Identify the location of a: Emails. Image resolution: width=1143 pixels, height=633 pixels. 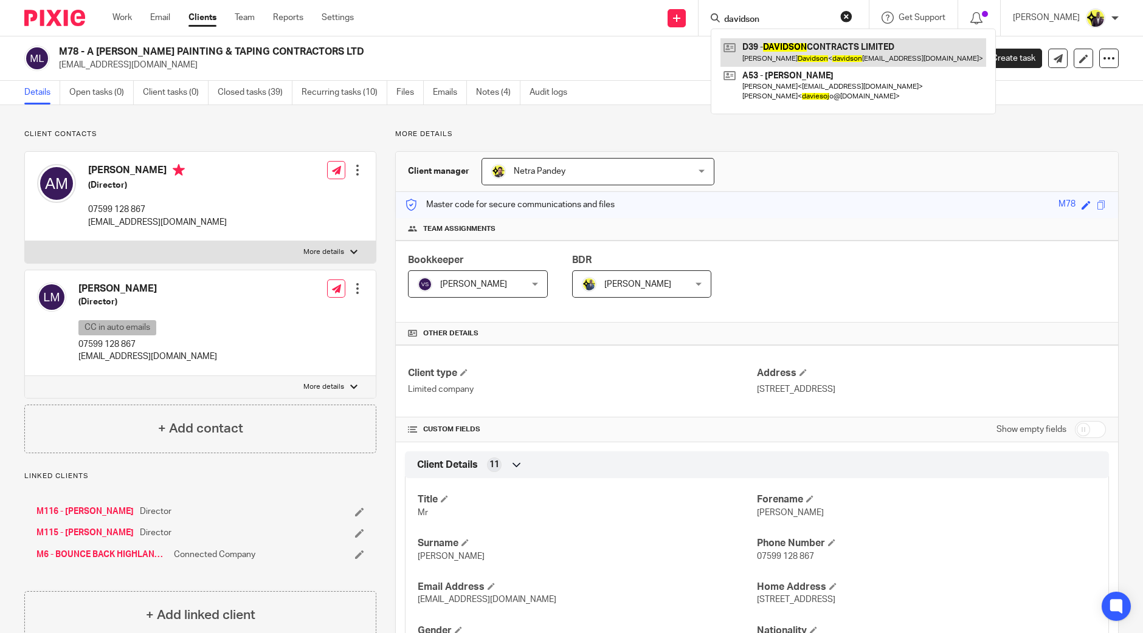
(450, 92).